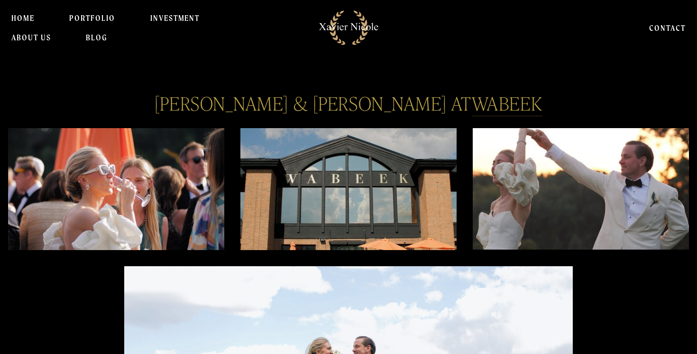 The height and width of the screenshot is (354, 697). What do you see at coordinates (23, 18) in the screenshot?
I see `a: HOME` at bounding box center [23, 18].